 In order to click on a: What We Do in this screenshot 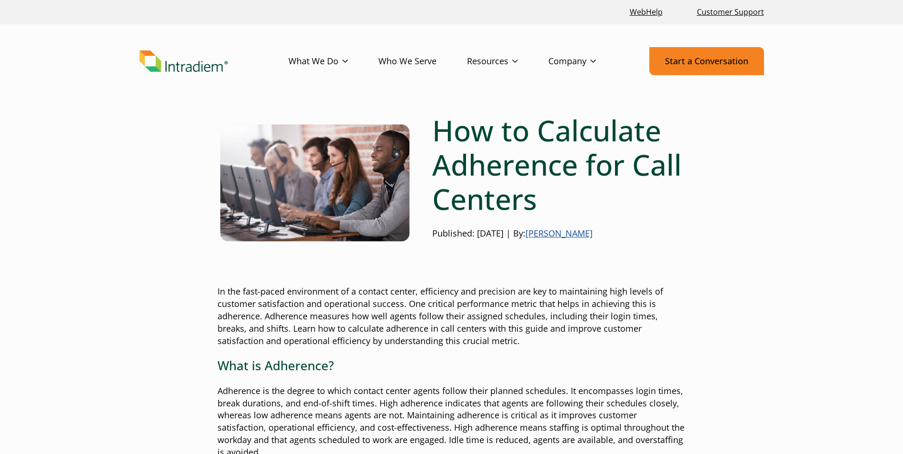, I will do `click(333, 61)`.